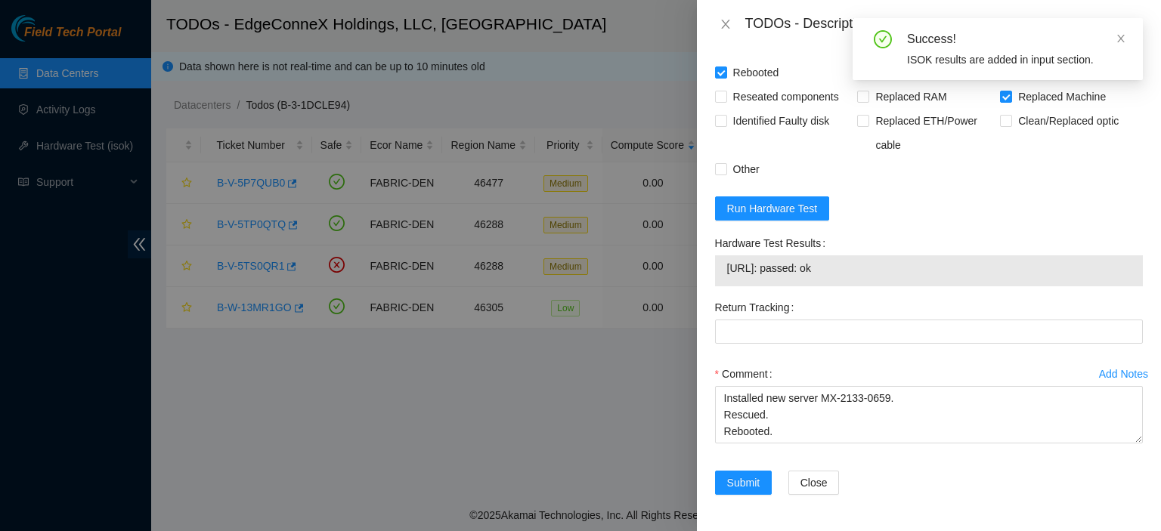 Image resolution: width=1161 pixels, height=531 pixels. I want to click on label: Hardware Test Results, so click(773, 243).